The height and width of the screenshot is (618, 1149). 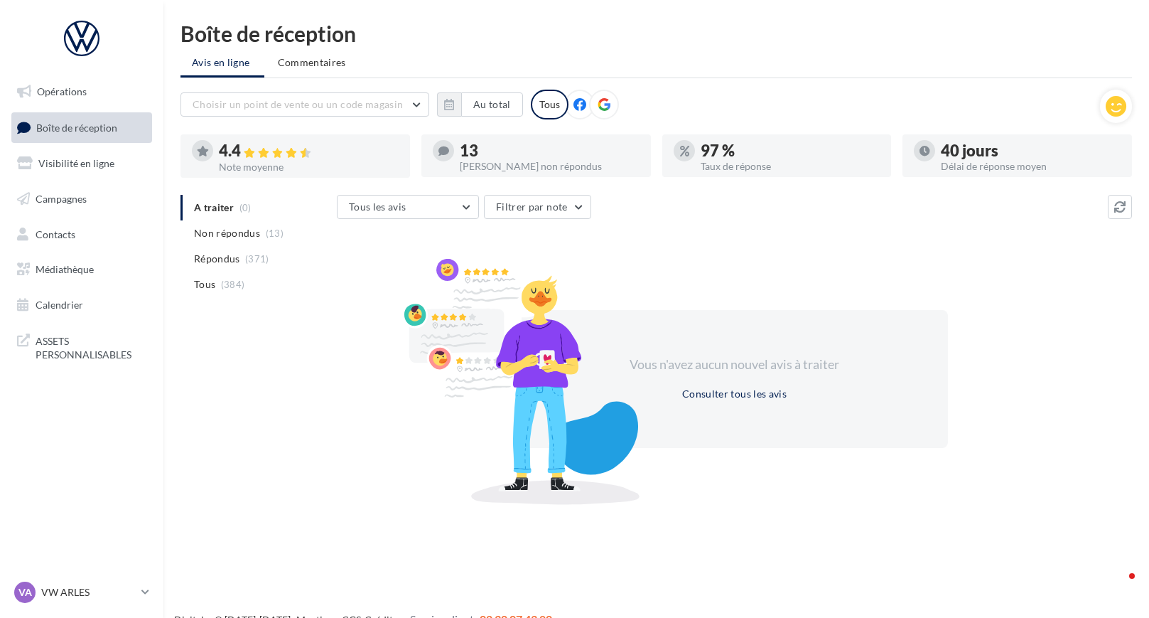 What do you see at coordinates (298, 104) in the screenshot?
I see `span: Choisir un point de vente ou un code magasin` at bounding box center [298, 104].